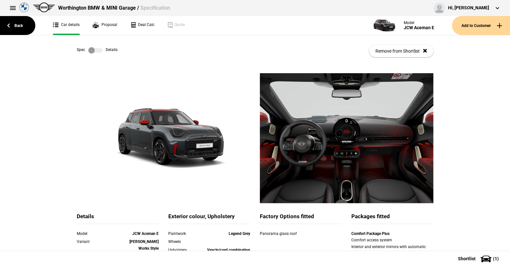  I want to click on div: Wheels, so click(185, 242).